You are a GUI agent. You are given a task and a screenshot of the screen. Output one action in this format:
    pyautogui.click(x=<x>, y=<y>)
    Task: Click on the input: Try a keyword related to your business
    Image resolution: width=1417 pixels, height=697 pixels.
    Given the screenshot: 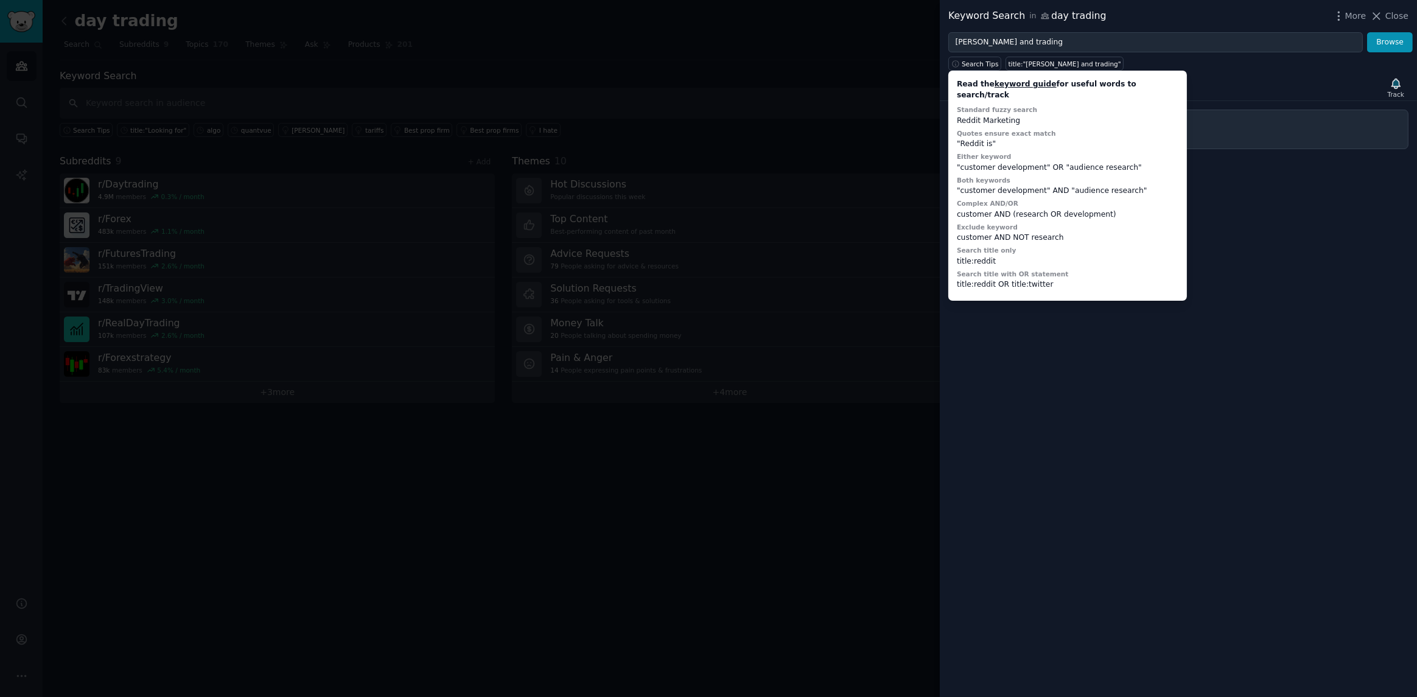 What is the action you would take?
    pyautogui.click(x=1155, y=43)
    